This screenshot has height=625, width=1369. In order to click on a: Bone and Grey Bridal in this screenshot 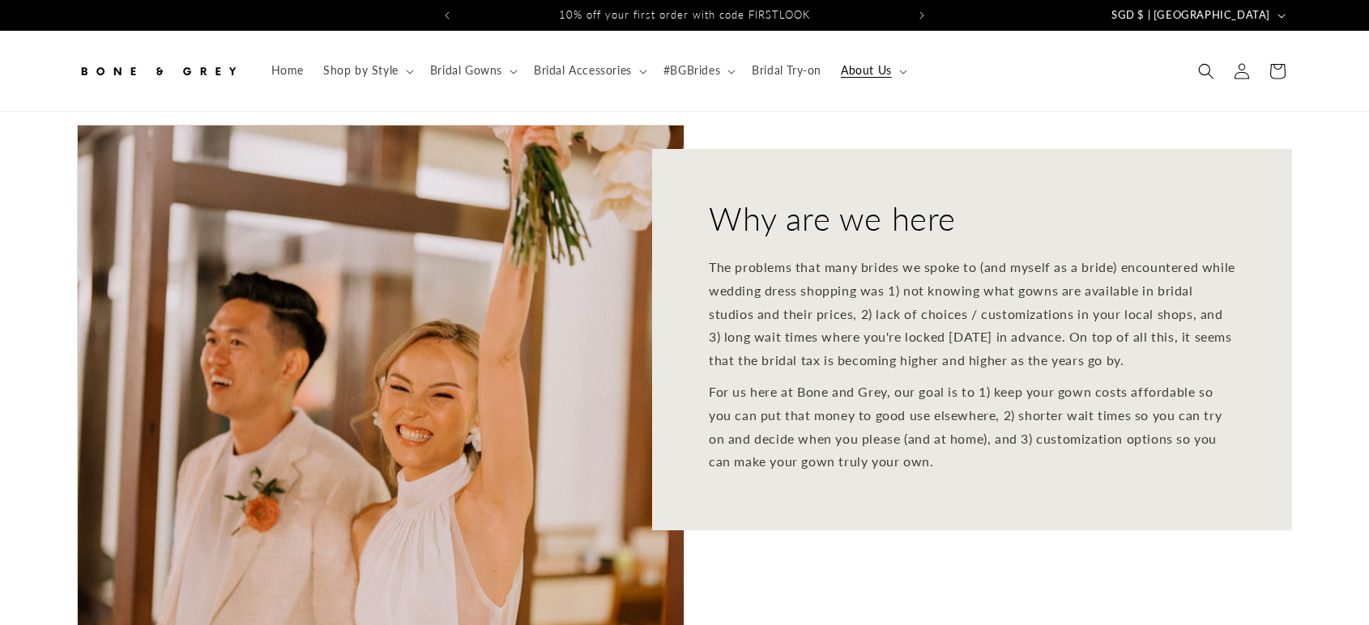, I will do `click(158, 70)`.